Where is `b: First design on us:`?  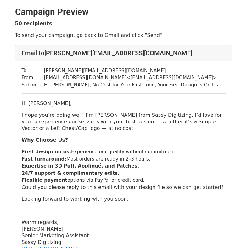
b: First design on us: is located at coordinates (47, 151).